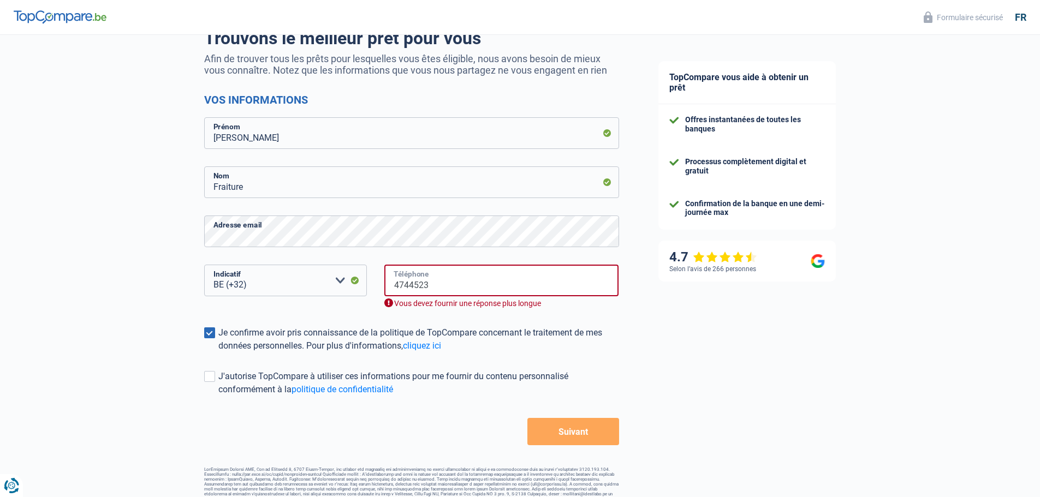 The image size is (1040, 497). Describe the element at coordinates (755, 124) in the screenshot. I see `div: Offres instantanées de toutes les banques` at that location.